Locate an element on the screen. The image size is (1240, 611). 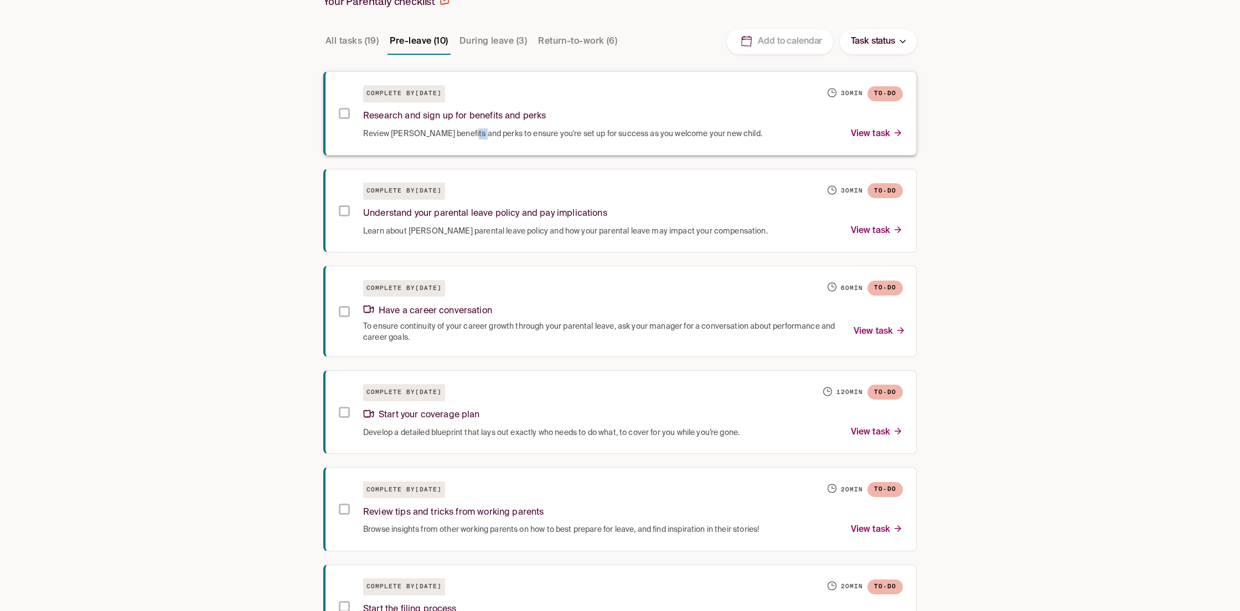
button: Pre-leave (10) is located at coordinates (419, 42).